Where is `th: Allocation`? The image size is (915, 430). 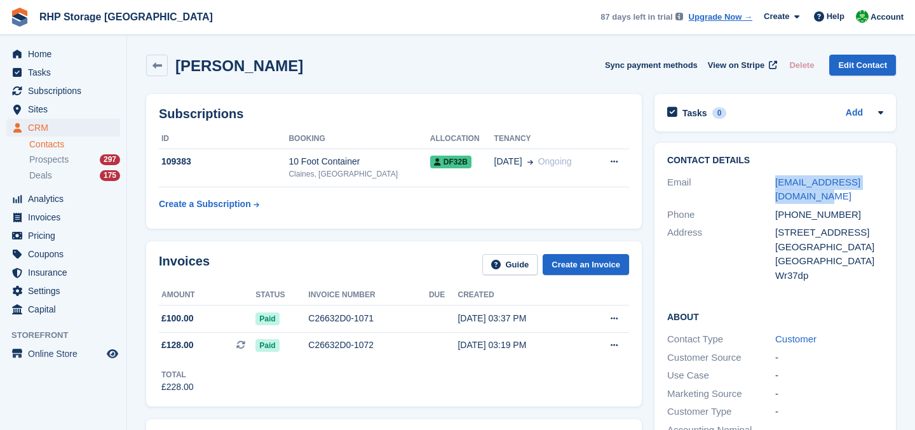 th: Allocation is located at coordinates (462, 139).